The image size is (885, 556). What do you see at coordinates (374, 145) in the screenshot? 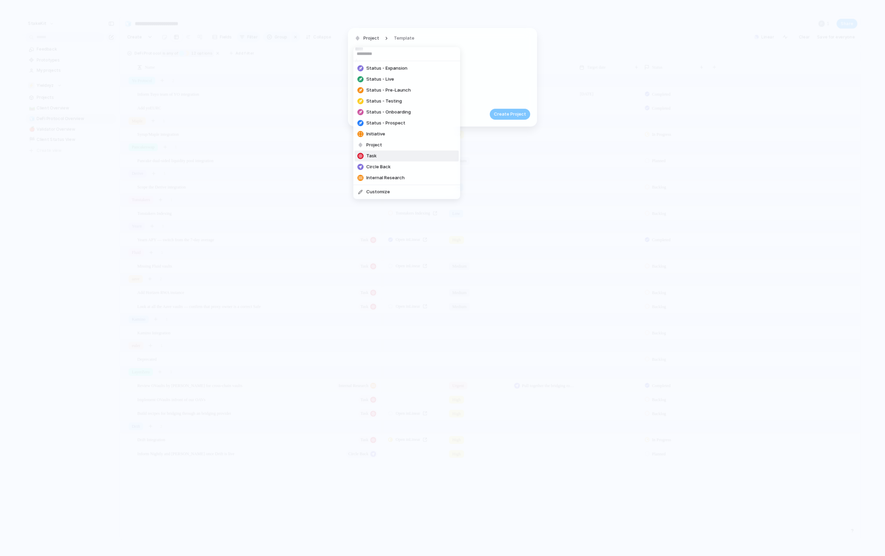
I see `span: Project` at bounding box center [374, 145].